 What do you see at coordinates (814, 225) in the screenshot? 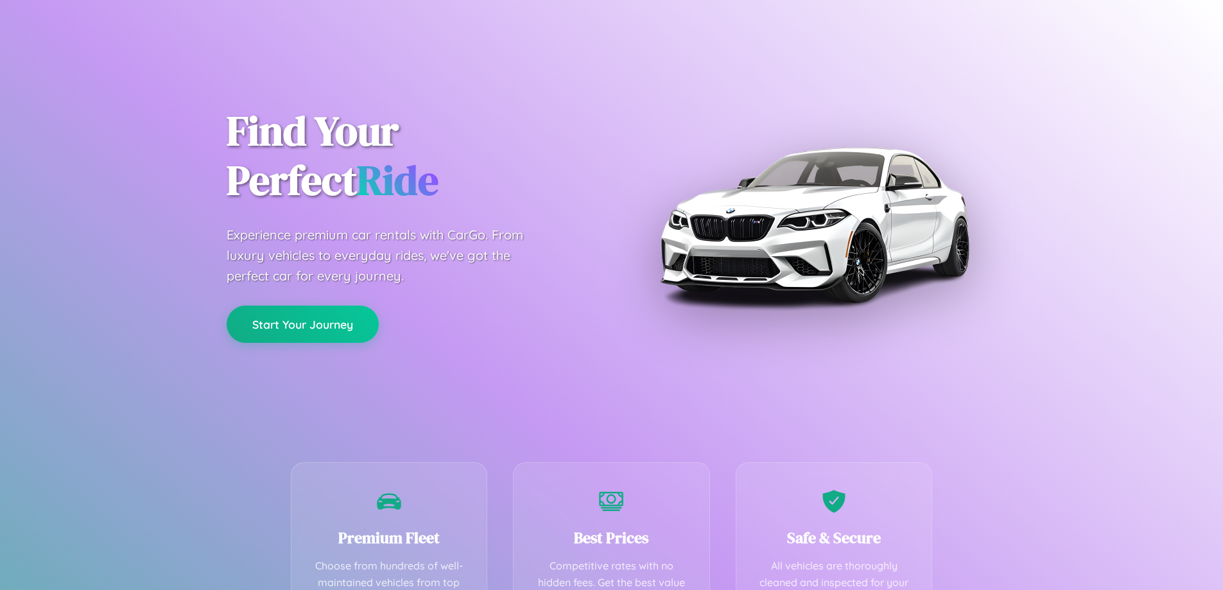
I see `img: Premium BMW car rental vehicle` at bounding box center [814, 225].